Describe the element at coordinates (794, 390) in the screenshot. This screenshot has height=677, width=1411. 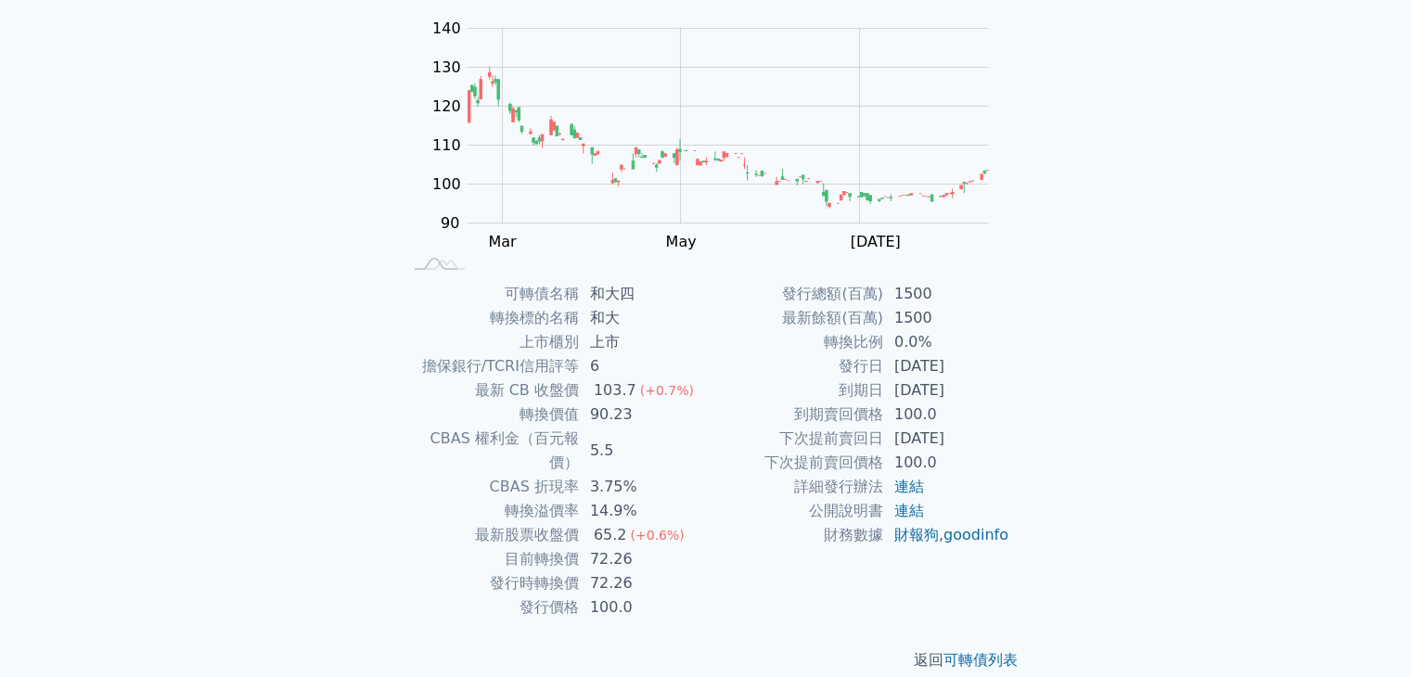
I see `td: 到期日` at that location.